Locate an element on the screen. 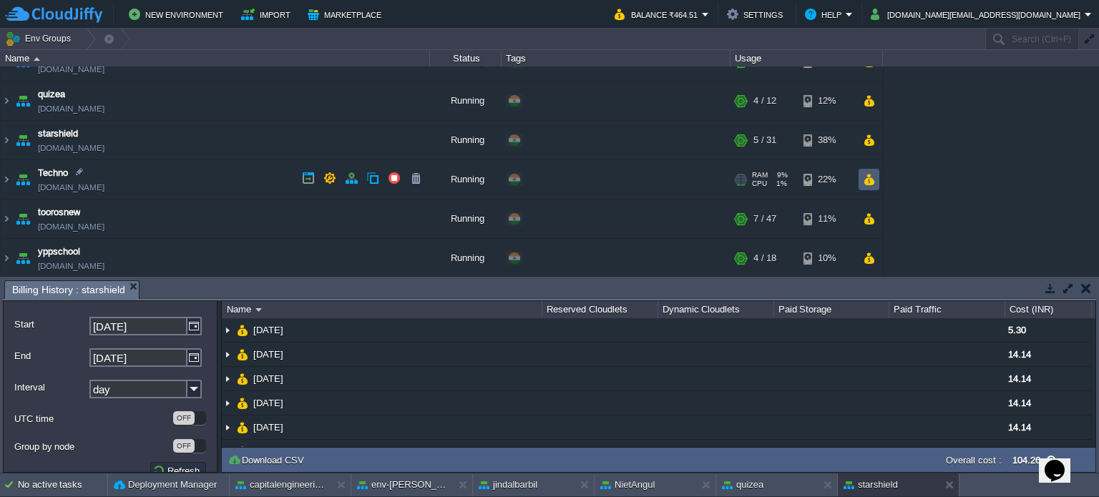 This screenshot has height=497, width=1099. div: 10% is located at coordinates (826, 258).